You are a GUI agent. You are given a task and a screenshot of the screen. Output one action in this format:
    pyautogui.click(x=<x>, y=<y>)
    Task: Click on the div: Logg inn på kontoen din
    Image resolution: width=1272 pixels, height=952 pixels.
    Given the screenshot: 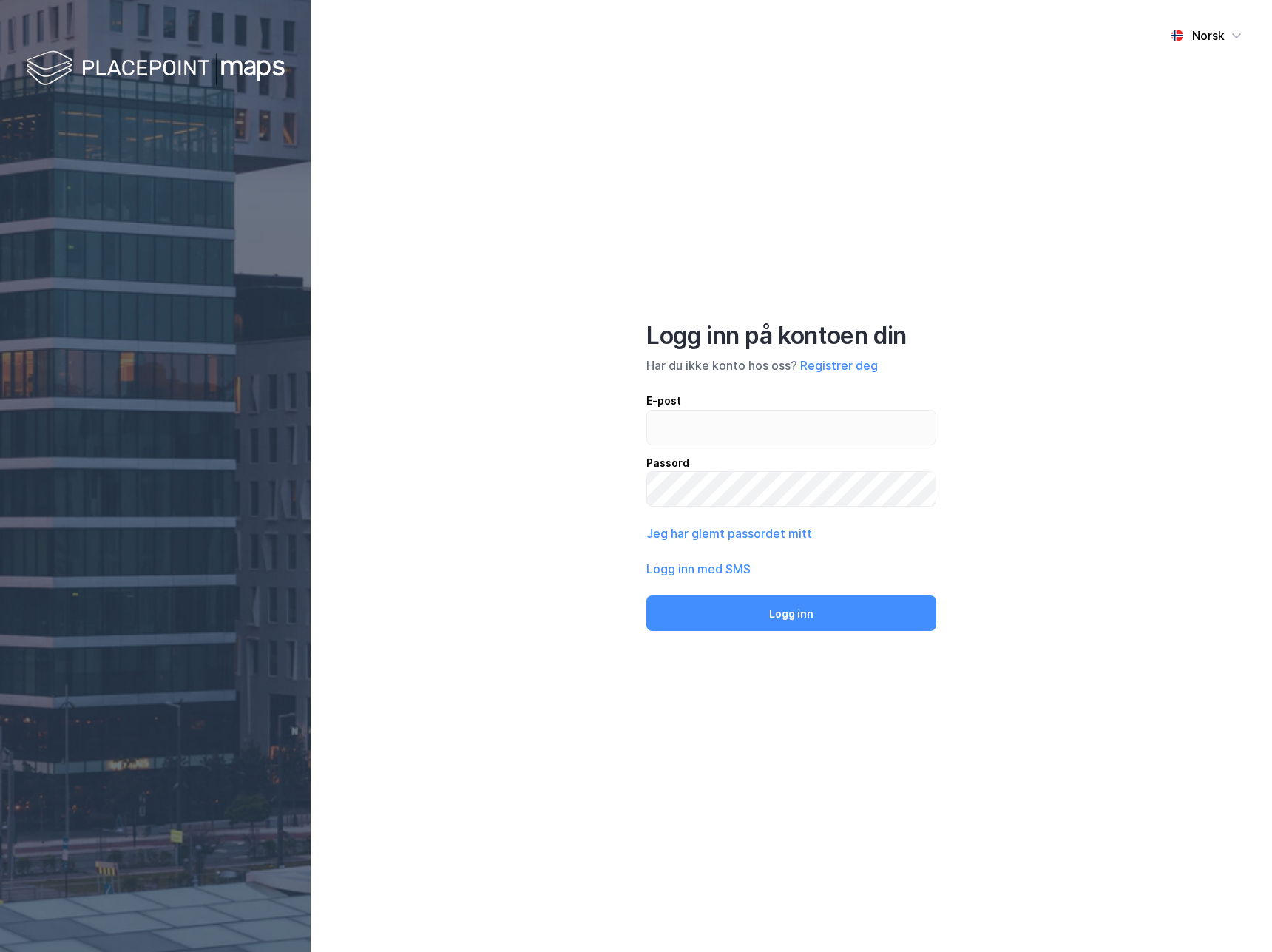 What is the action you would take?
    pyautogui.click(x=791, y=336)
    